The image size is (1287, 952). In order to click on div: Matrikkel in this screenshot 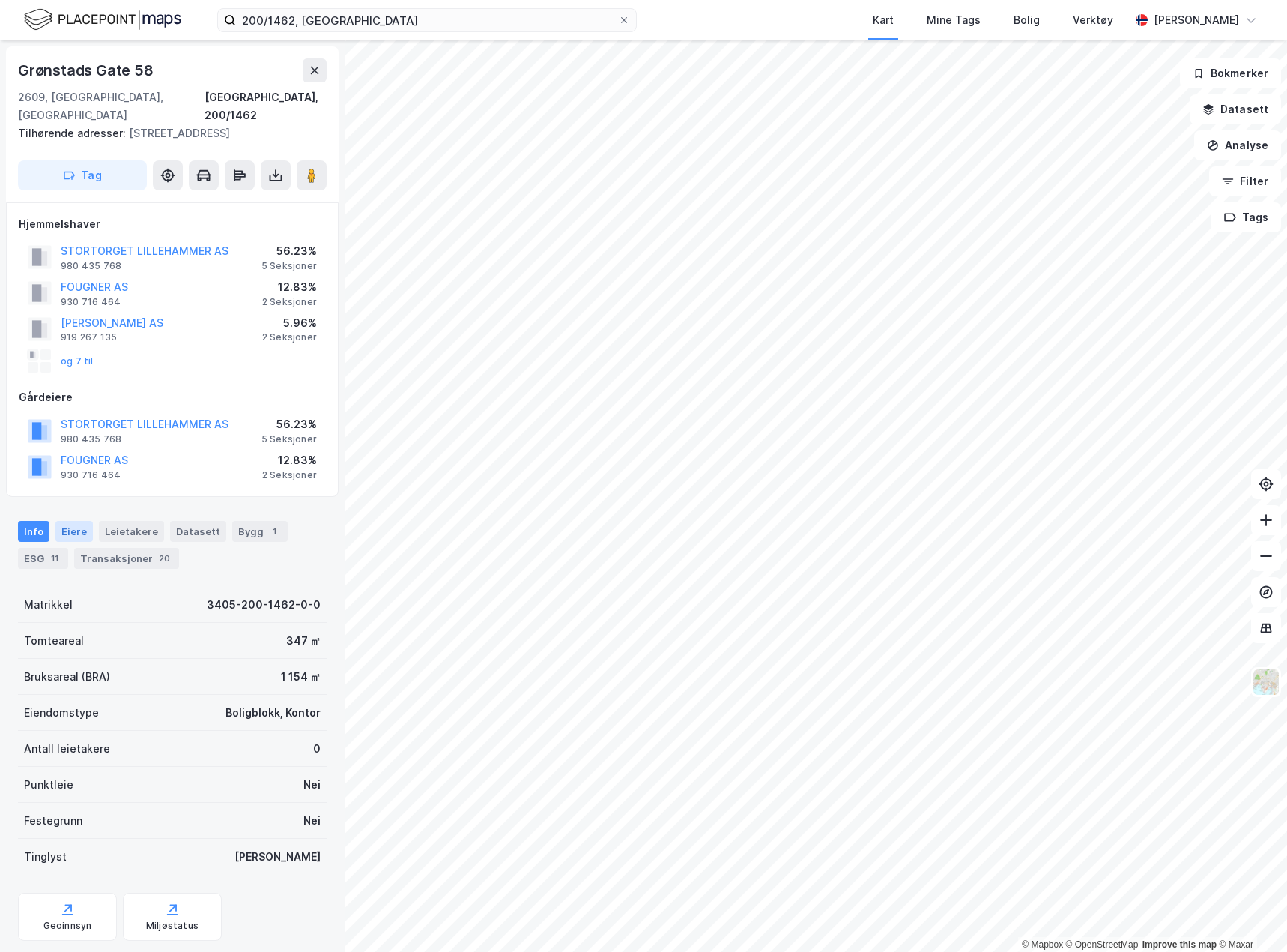, I will do `click(48, 605)`.